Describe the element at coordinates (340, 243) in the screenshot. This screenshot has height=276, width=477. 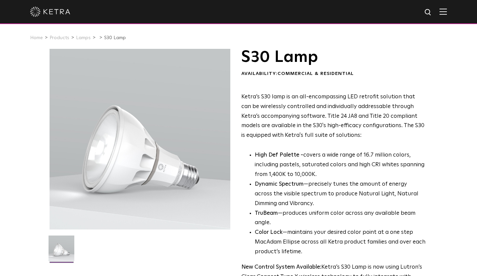
I see `li: —maintains your desired color point at a one step MacAdam Ellipse across all Ketra product famili...` at that location.